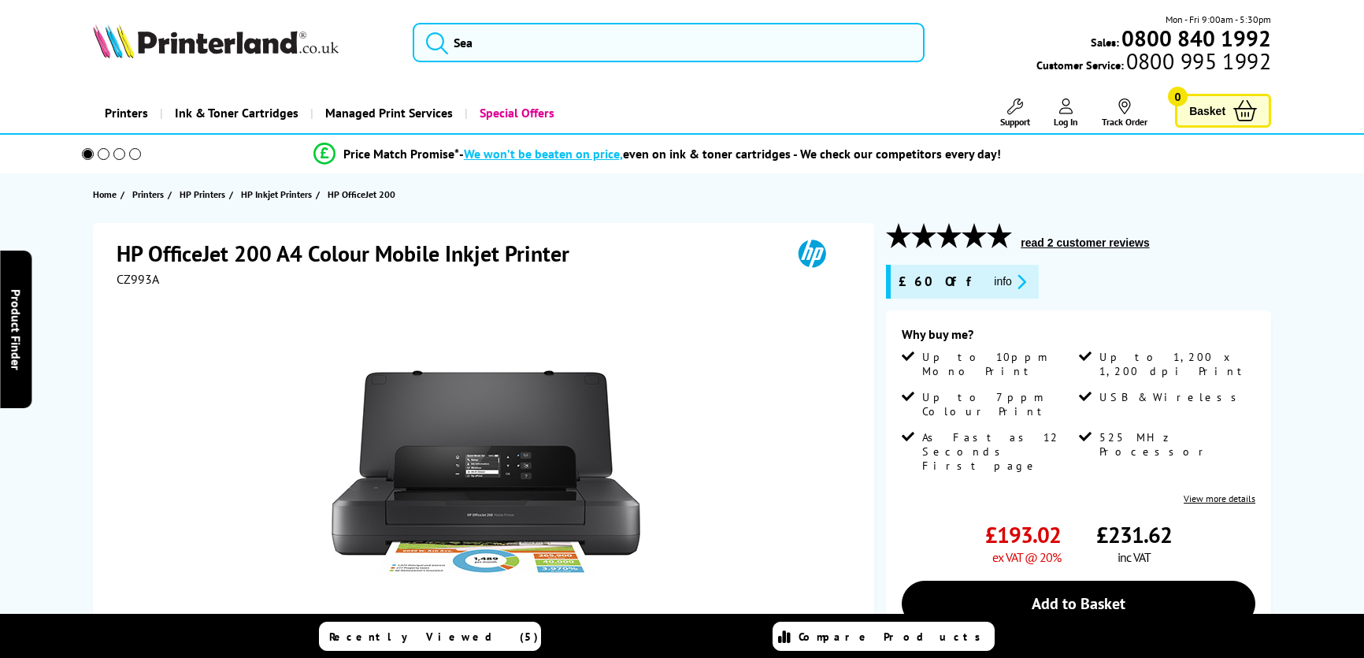 Image resolution: width=1364 pixels, height=658 pixels. What do you see at coordinates (278, 194) in the screenshot?
I see `a: HP Inkjet Printers` at bounding box center [278, 194].